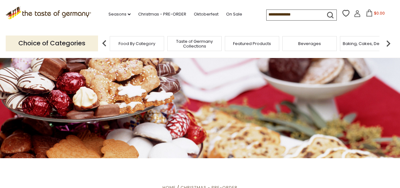  What do you see at coordinates (137, 43) in the screenshot?
I see `span: Food By Category` at bounding box center [137, 43].